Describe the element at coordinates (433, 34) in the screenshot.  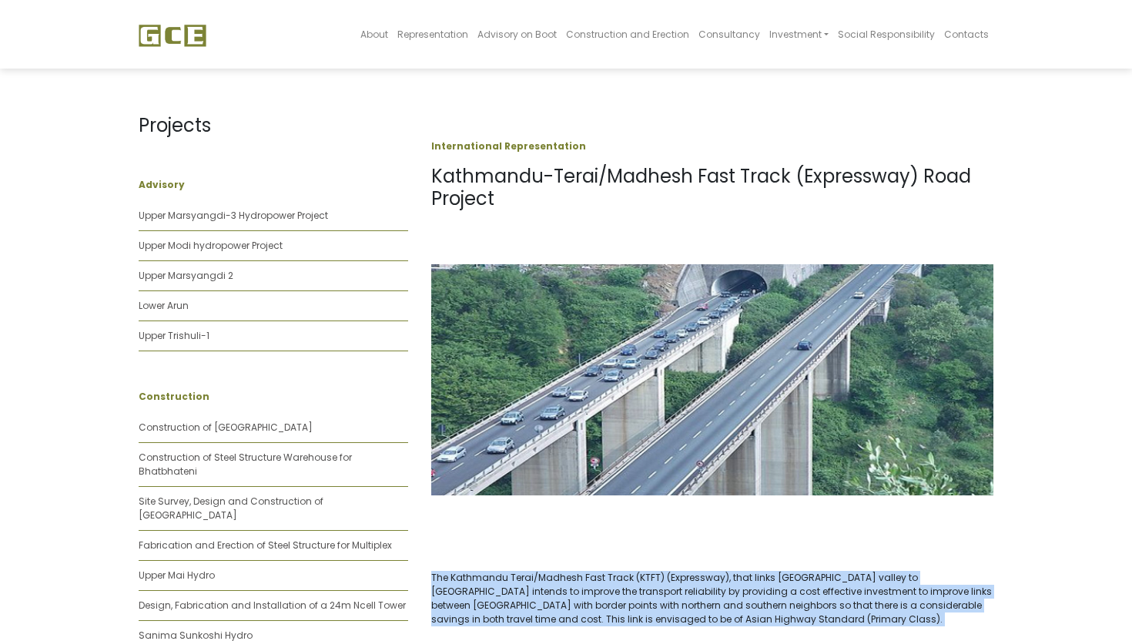
I see `span: Representation` at that location.